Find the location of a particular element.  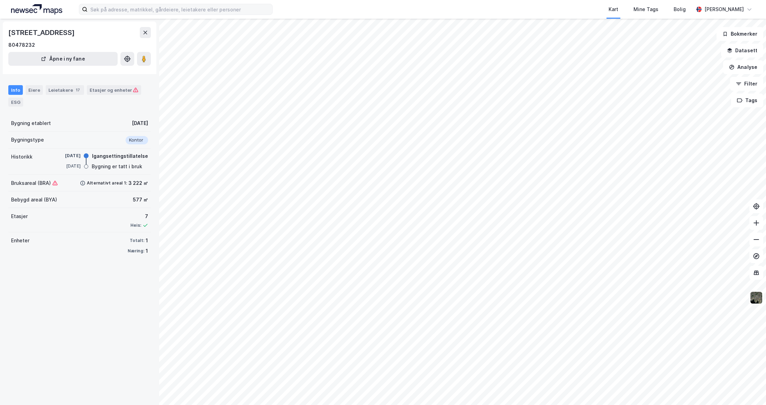

div: Enheter is located at coordinates (20, 240).